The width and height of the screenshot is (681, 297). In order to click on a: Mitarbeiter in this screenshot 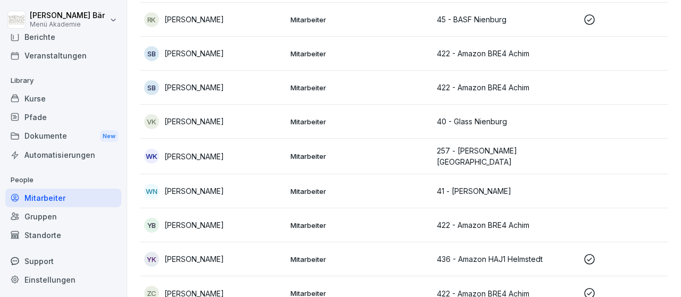, I will do `click(63, 198)`.